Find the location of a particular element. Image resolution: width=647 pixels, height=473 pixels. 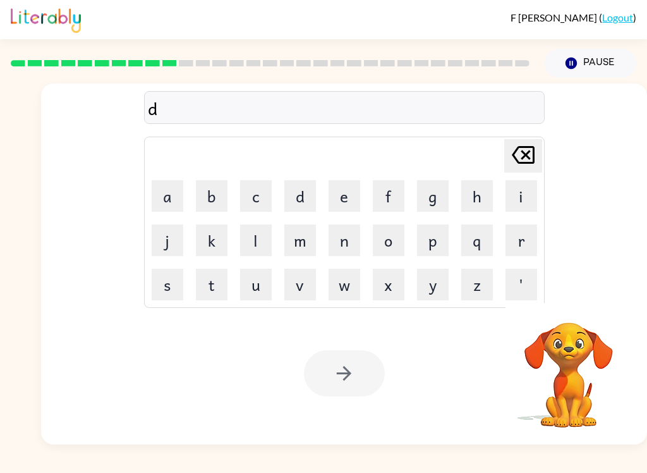

button: e is located at coordinates (344, 196).